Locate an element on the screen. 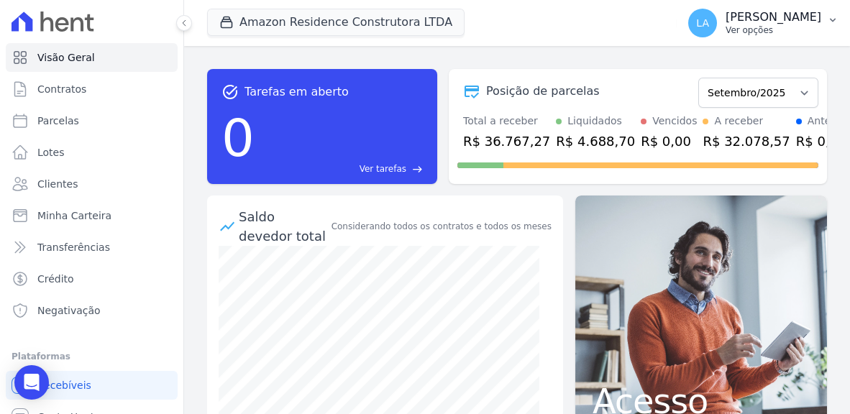 The width and height of the screenshot is (850, 414). span: Contratos is located at coordinates (62, 89).